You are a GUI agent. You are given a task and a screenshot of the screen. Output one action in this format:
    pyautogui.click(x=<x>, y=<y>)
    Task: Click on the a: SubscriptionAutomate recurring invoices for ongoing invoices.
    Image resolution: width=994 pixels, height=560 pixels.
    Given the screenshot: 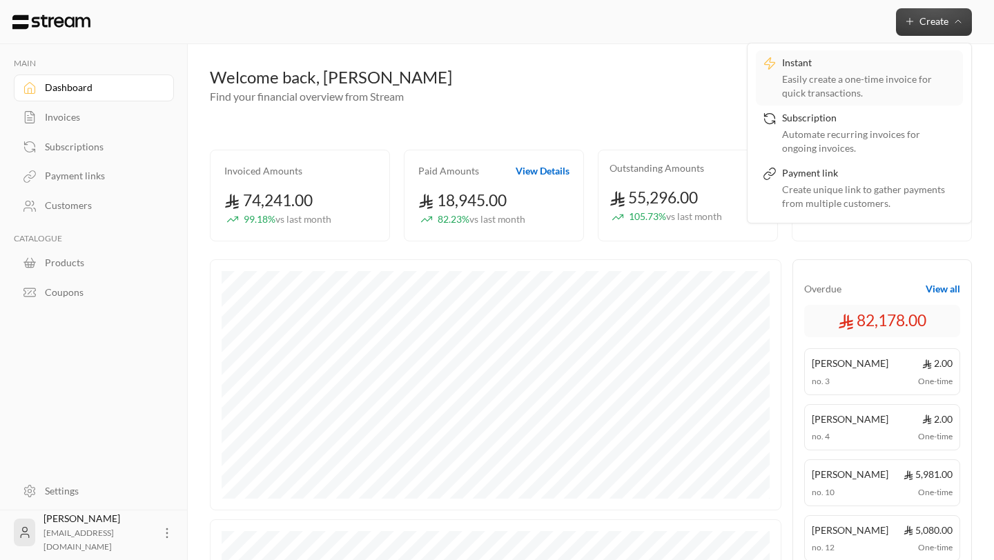 What is the action you would take?
    pyautogui.click(x=859, y=133)
    